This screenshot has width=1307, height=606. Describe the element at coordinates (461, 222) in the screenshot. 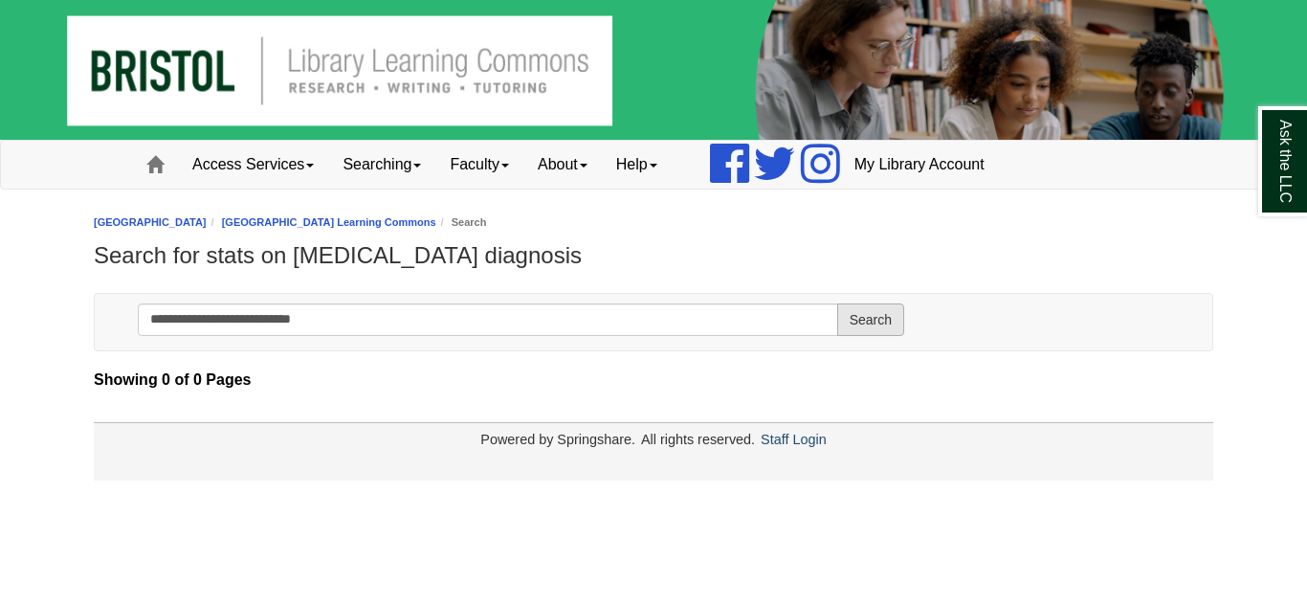

I see `li: Search` at that location.